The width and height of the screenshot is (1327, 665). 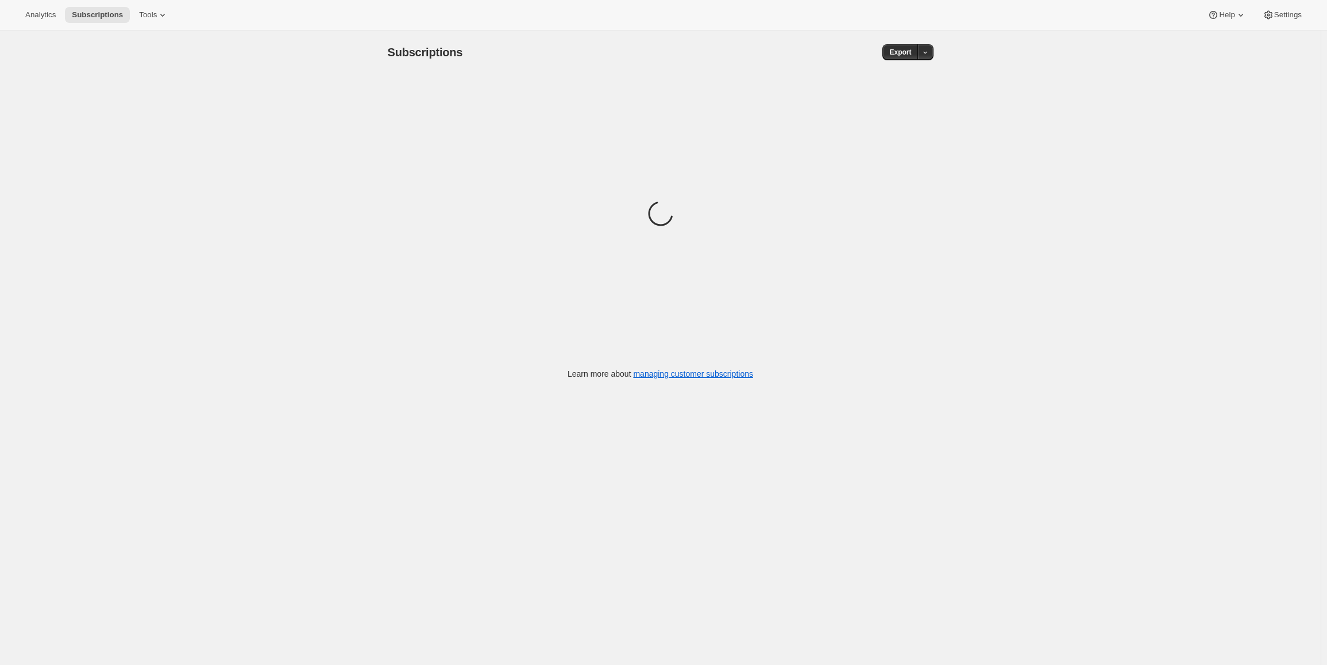 I want to click on p: Learn more about, so click(x=660, y=374).